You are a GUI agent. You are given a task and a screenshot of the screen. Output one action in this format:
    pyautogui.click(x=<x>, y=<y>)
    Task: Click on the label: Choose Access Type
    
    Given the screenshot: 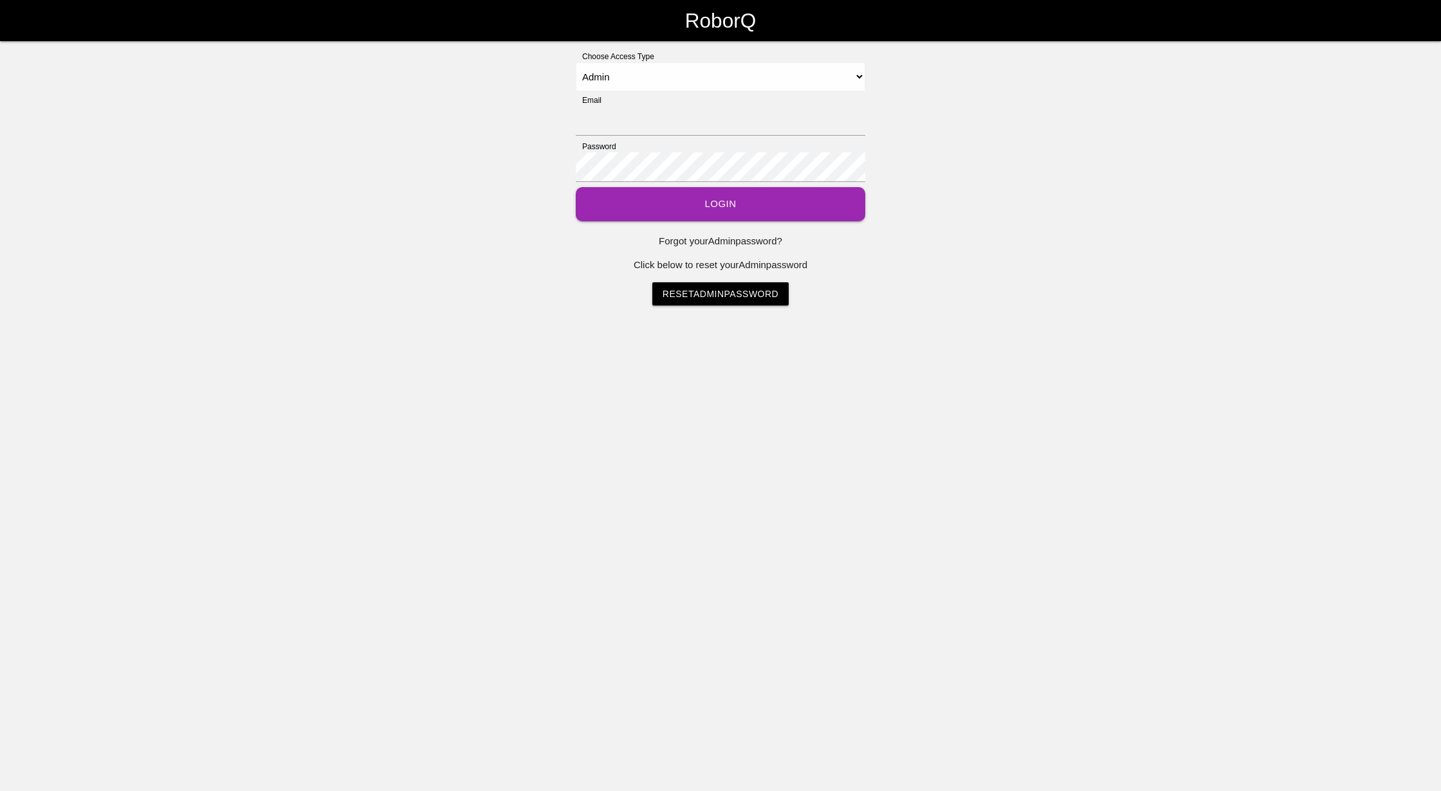 What is the action you would take?
    pyautogui.click(x=615, y=57)
    